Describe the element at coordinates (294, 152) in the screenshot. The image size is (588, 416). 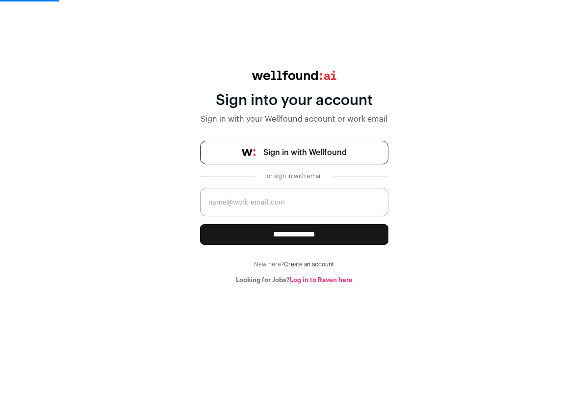
I see `a: Sign in with Wellfound` at that location.